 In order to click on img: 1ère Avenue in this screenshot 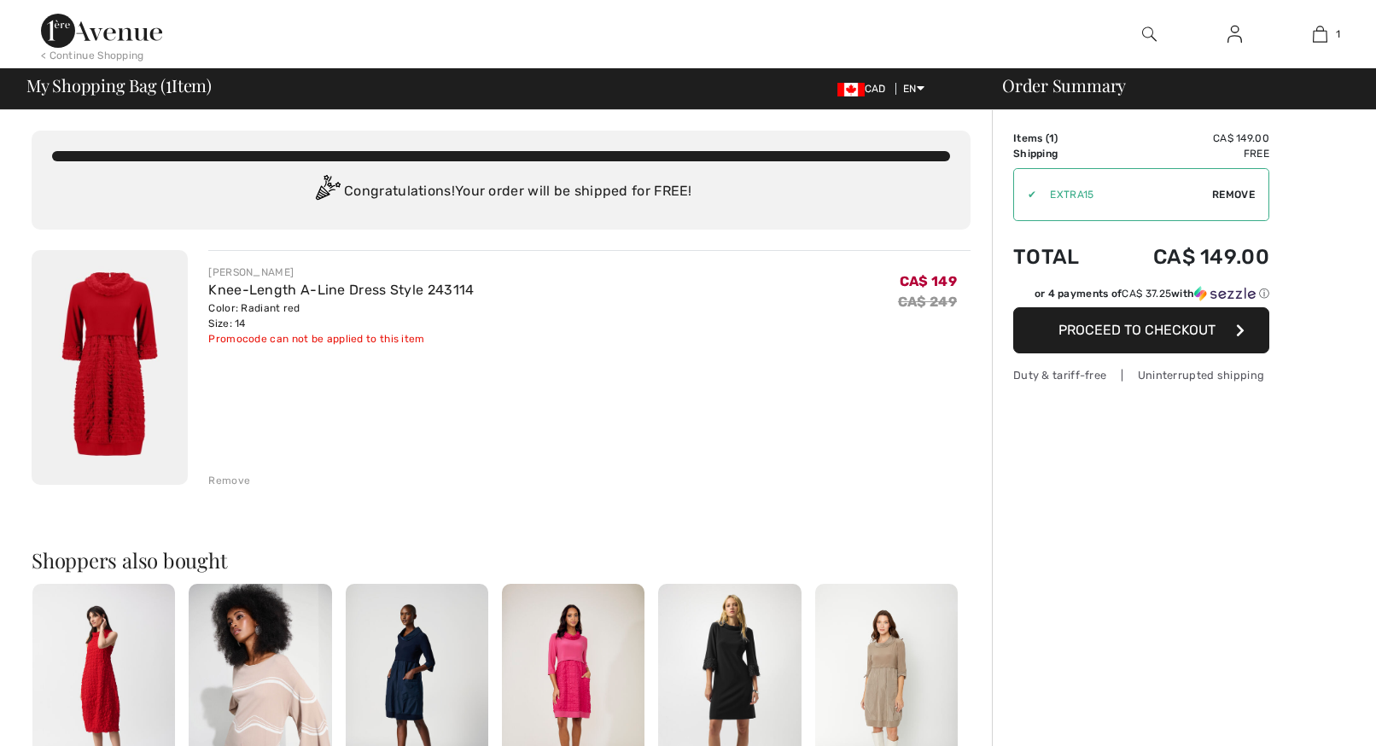, I will do `click(102, 31)`.